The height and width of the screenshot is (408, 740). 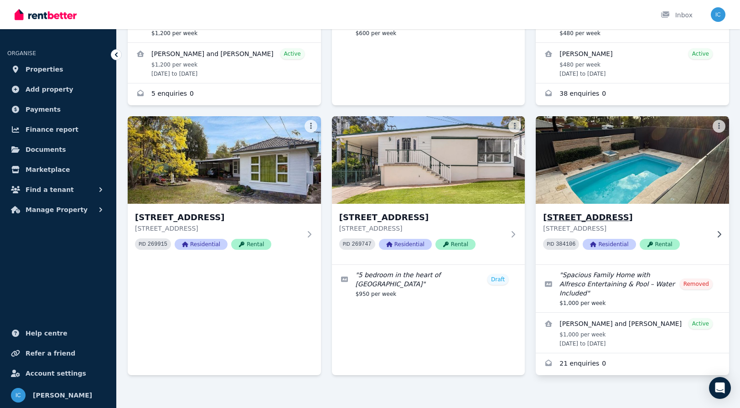 I want to click on a: Finance report, so click(x=58, y=129).